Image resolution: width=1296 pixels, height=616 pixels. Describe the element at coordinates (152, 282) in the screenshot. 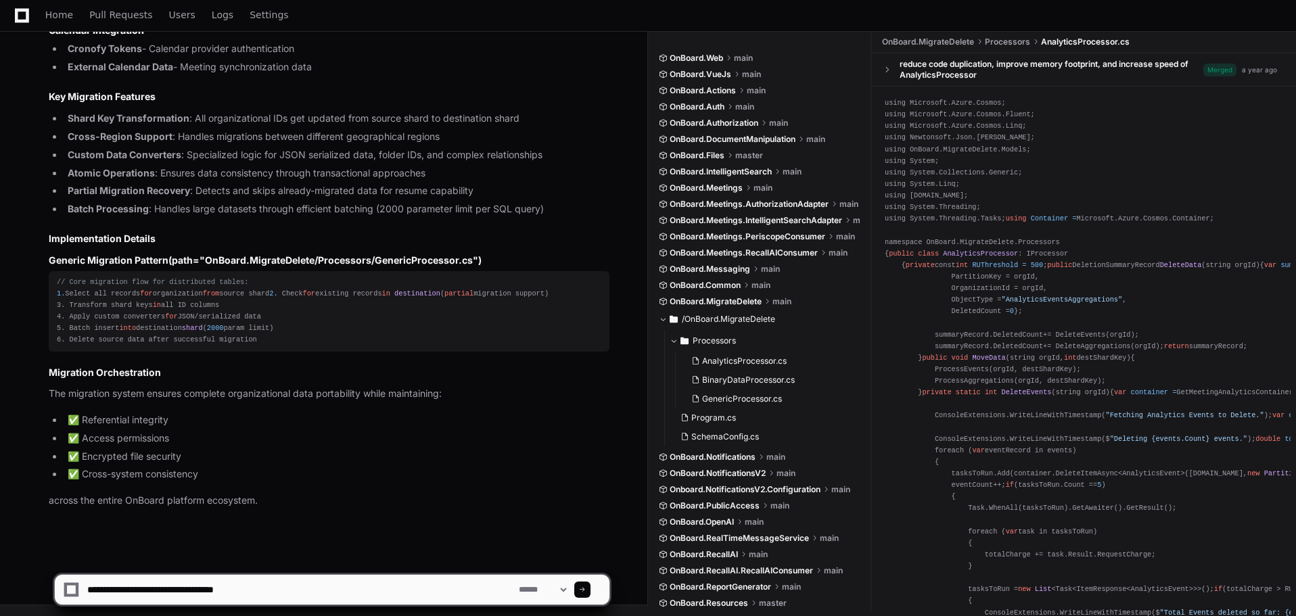

I see `span: // Core migration flow for distributed tables:` at that location.